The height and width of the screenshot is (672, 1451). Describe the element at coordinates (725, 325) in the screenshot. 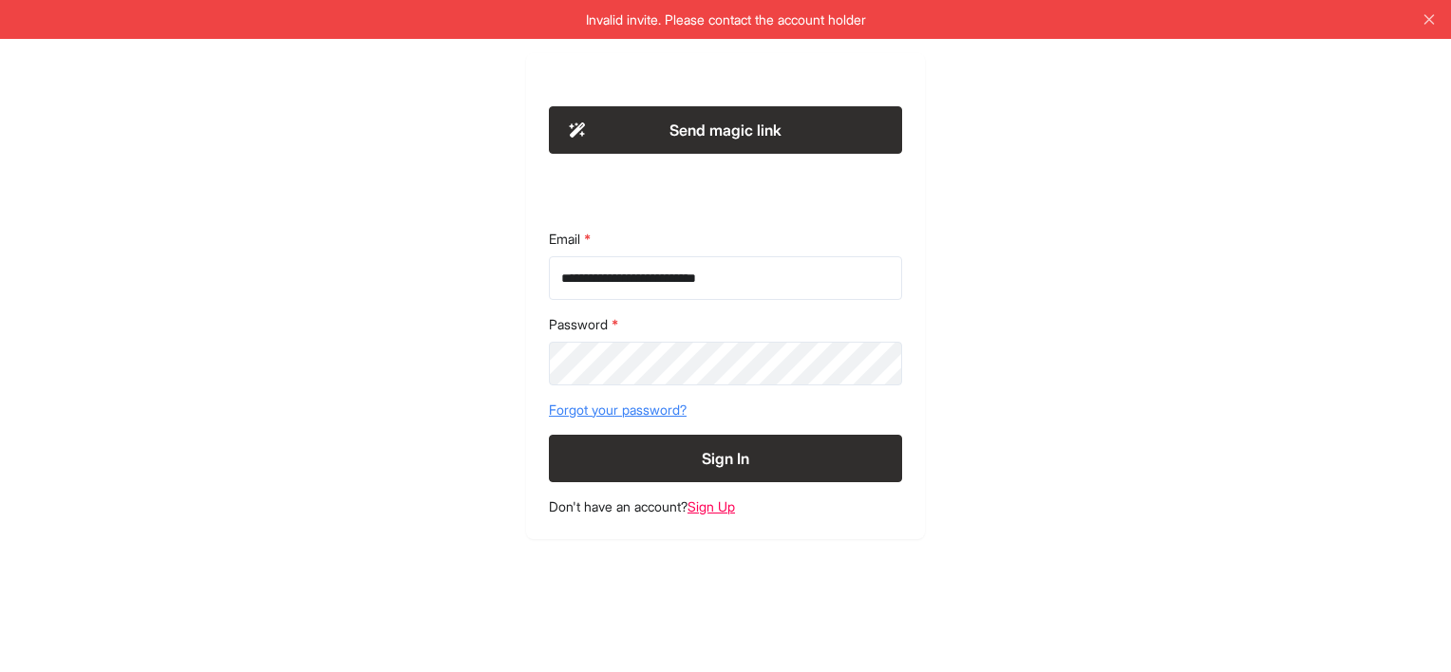

I see `label: Password` at that location.